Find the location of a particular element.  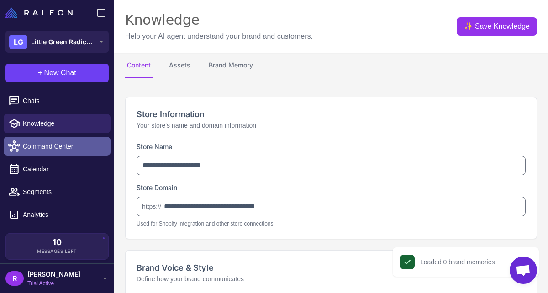

a: Open chat is located at coordinates (523, 271).